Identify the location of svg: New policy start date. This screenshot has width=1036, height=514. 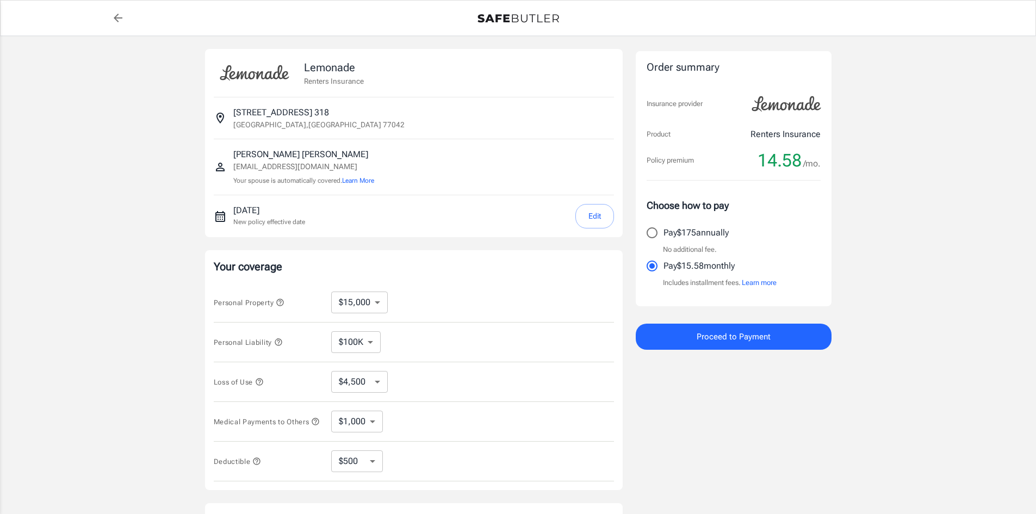
(220, 216).